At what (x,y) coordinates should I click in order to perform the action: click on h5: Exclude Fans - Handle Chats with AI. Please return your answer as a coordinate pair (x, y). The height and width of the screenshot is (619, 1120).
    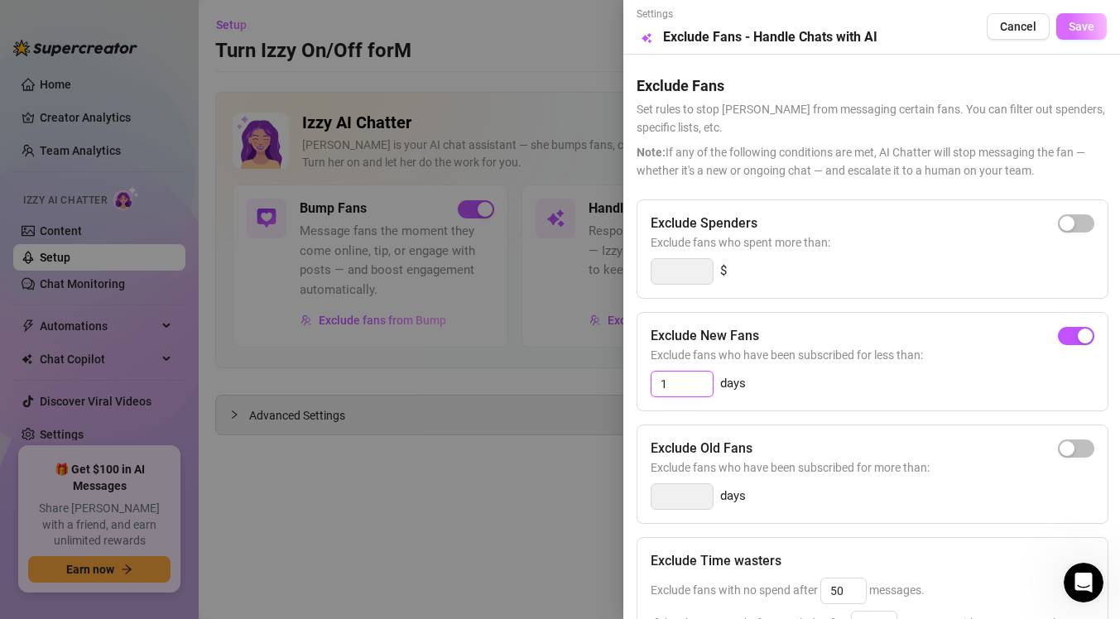
    Looking at the image, I should click on (770, 37).